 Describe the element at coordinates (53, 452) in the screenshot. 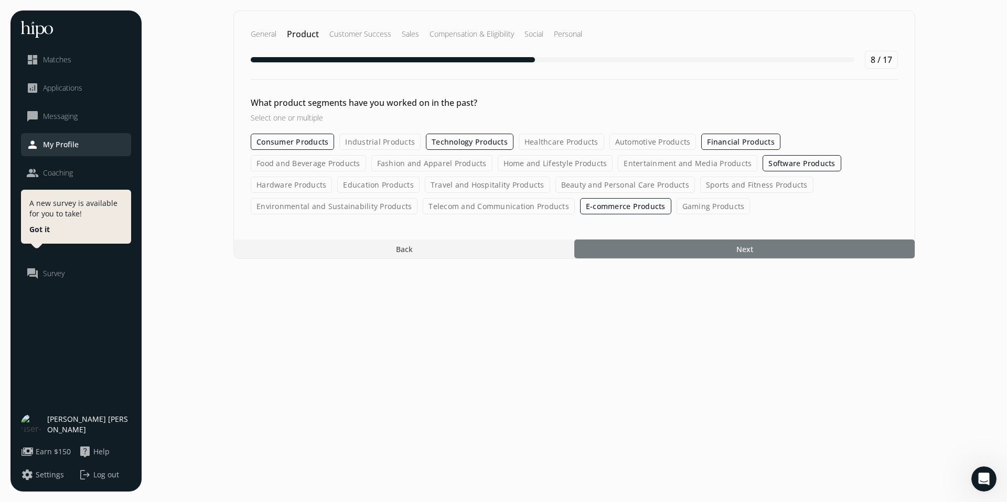

I see `span: Earn $150` at that location.